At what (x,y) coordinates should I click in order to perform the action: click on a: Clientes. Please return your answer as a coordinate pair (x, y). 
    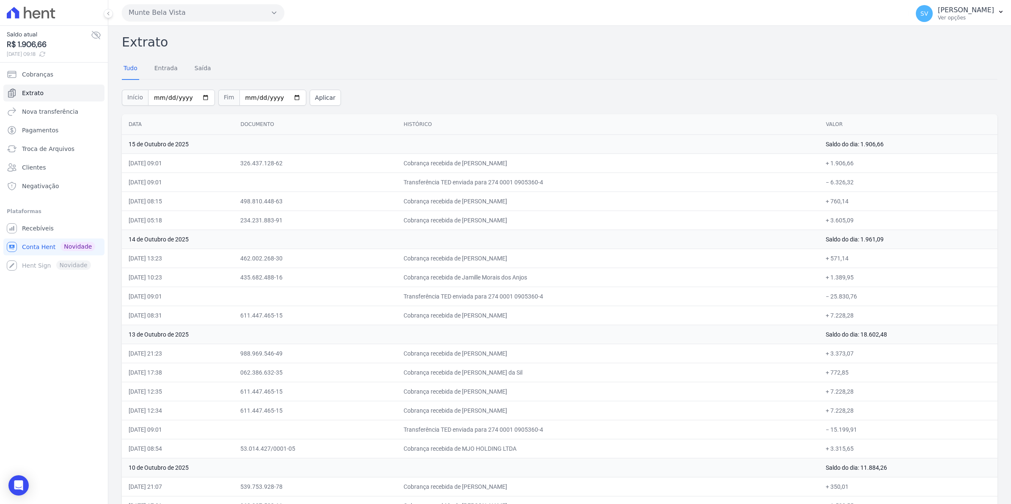
    Looking at the image, I should click on (54, 167).